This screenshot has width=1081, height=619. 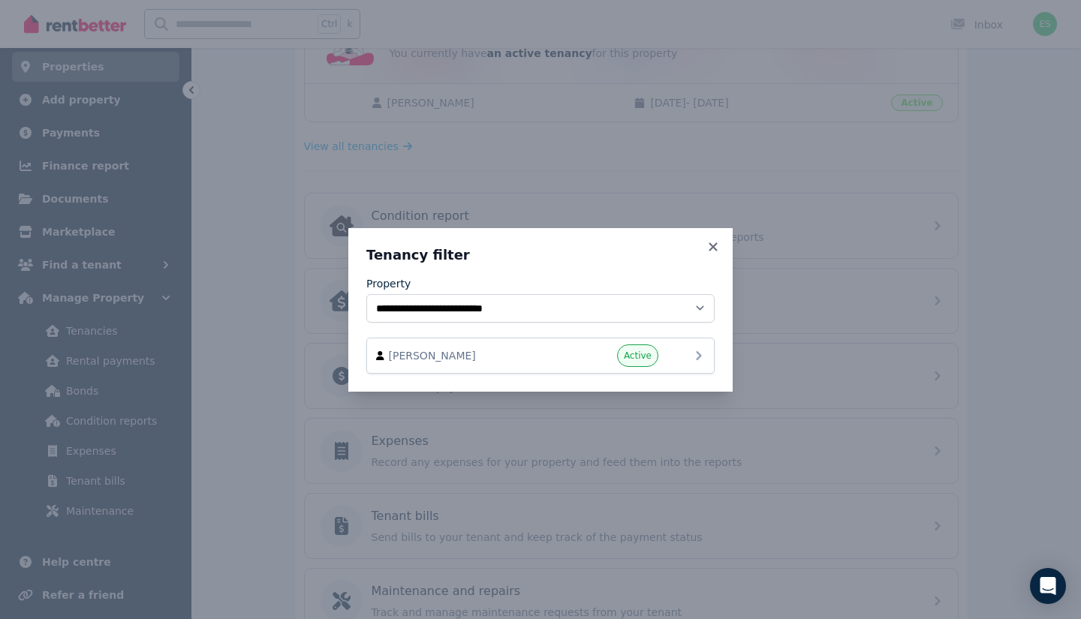 What do you see at coordinates (1048, 586) in the screenshot?
I see `div: Open Intercom Messenger` at bounding box center [1048, 586].